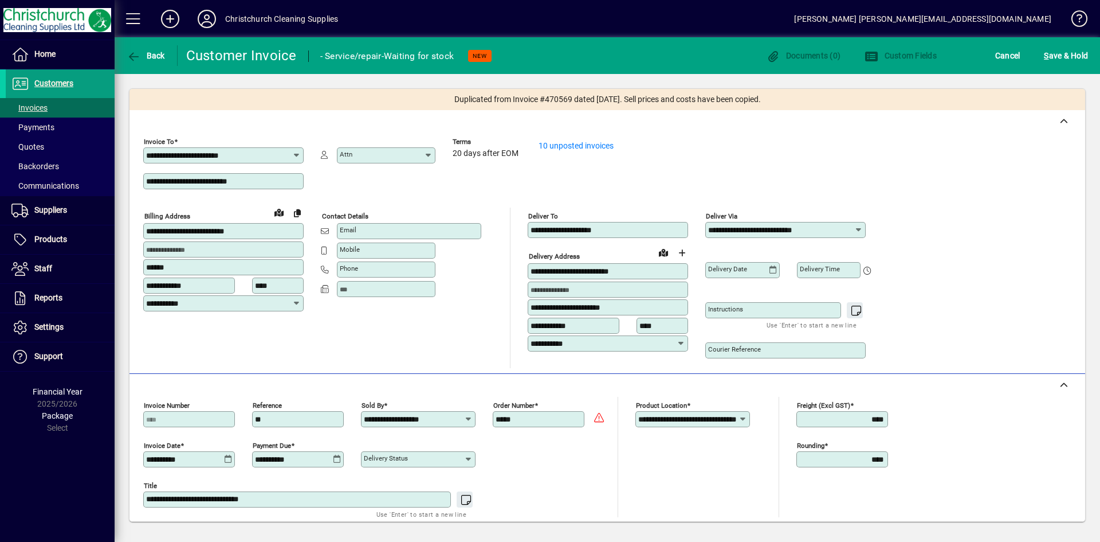 The height and width of the screenshot is (542, 1100). Describe the element at coordinates (728, 269) in the screenshot. I see `mat-label: Delivery date` at that location.